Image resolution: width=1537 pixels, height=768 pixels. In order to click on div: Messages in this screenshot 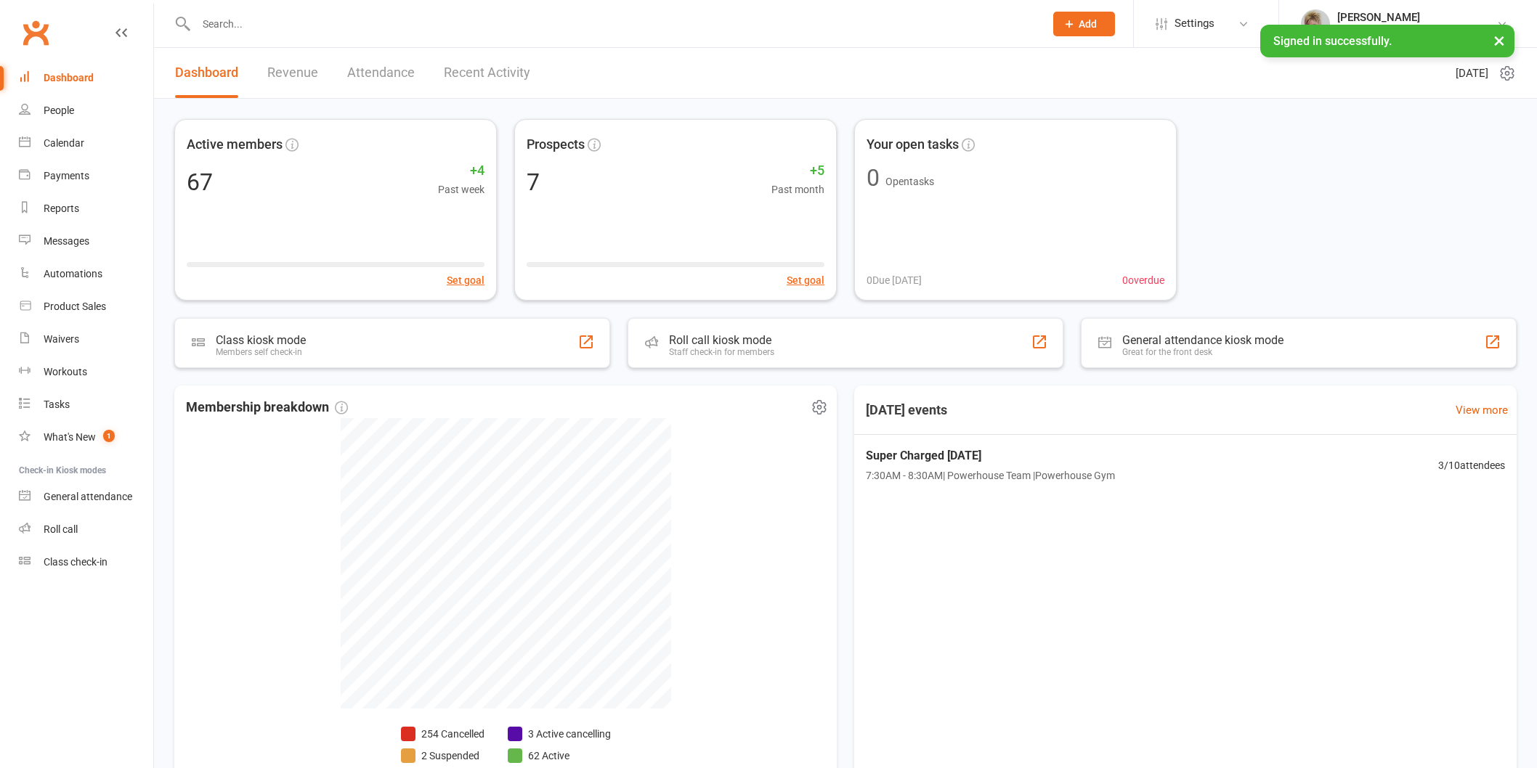, I will do `click(66, 241)`.